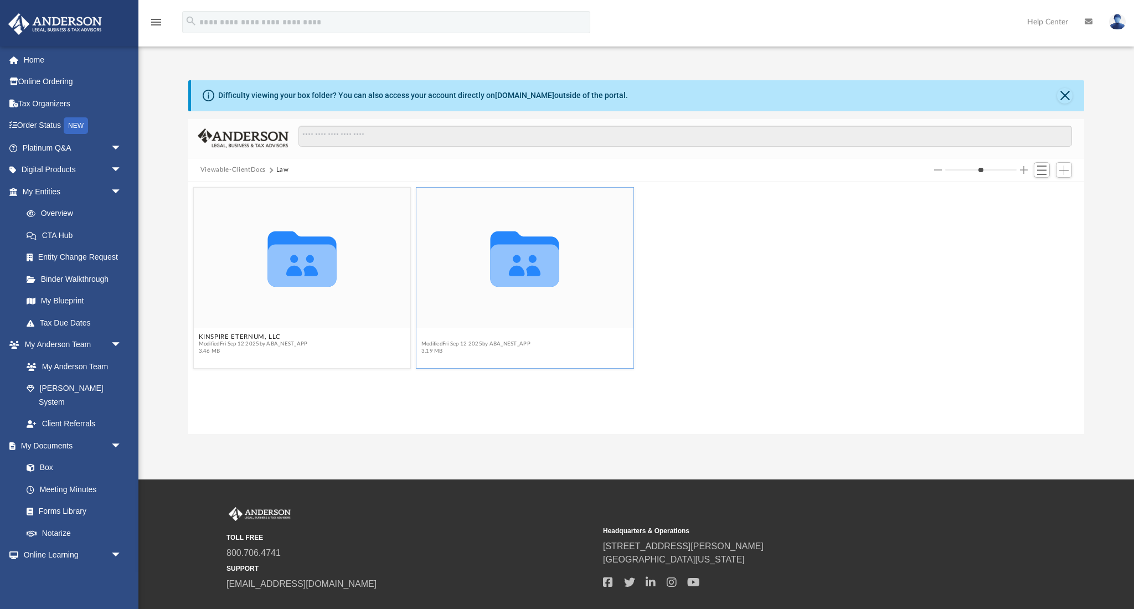 This screenshot has width=1134, height=609. What do you see at coordinates (73, 104) in the screenshot?
I see `a: Tax Organizers` at bounding box center [73, 104].